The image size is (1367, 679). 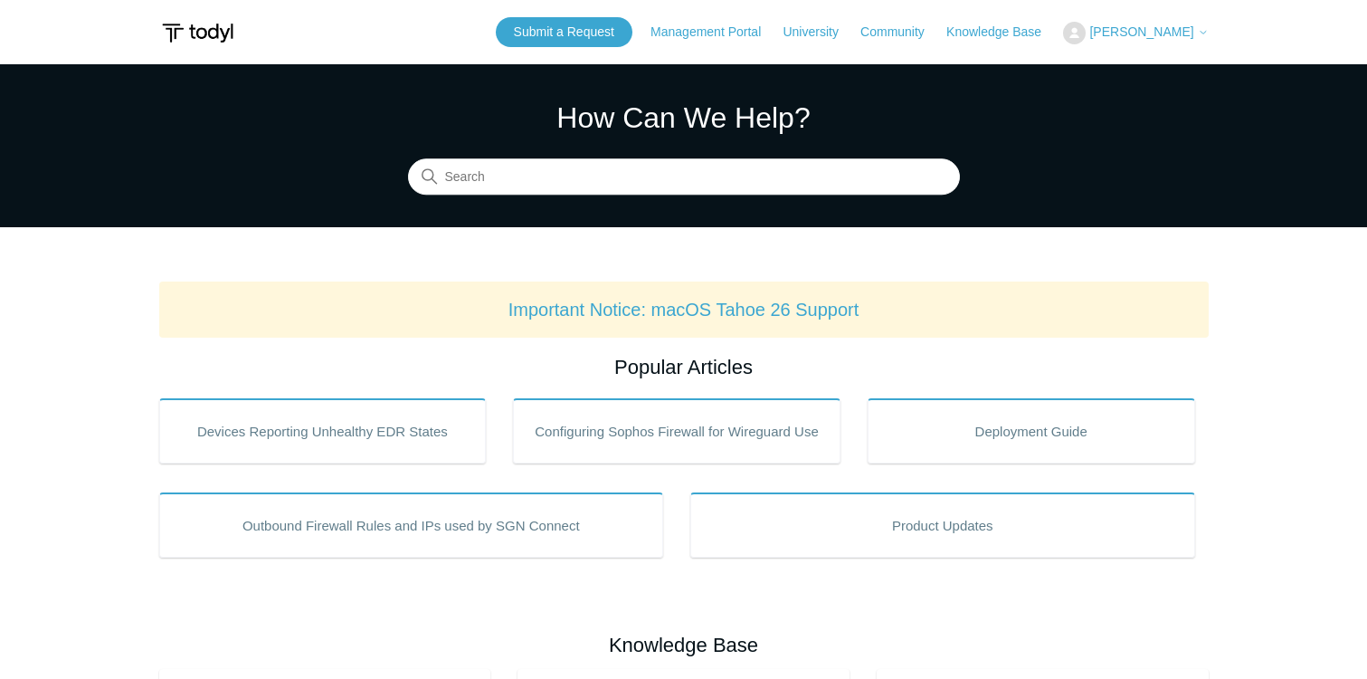 I want to click on h2: Popular Articles, so click(x=684, y=366).